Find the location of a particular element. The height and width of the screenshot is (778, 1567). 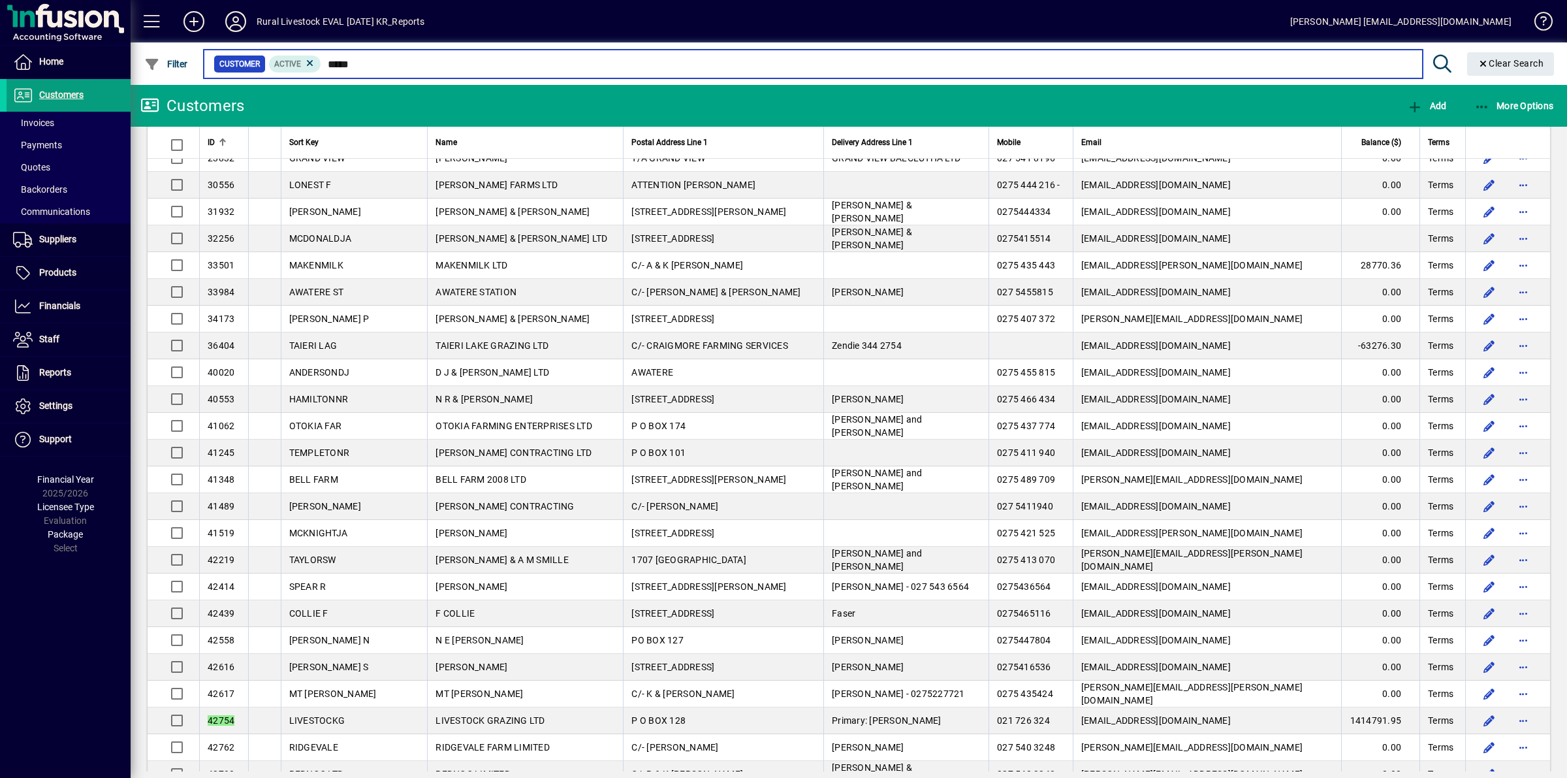

span: Support is located at coordinates (56, 439).